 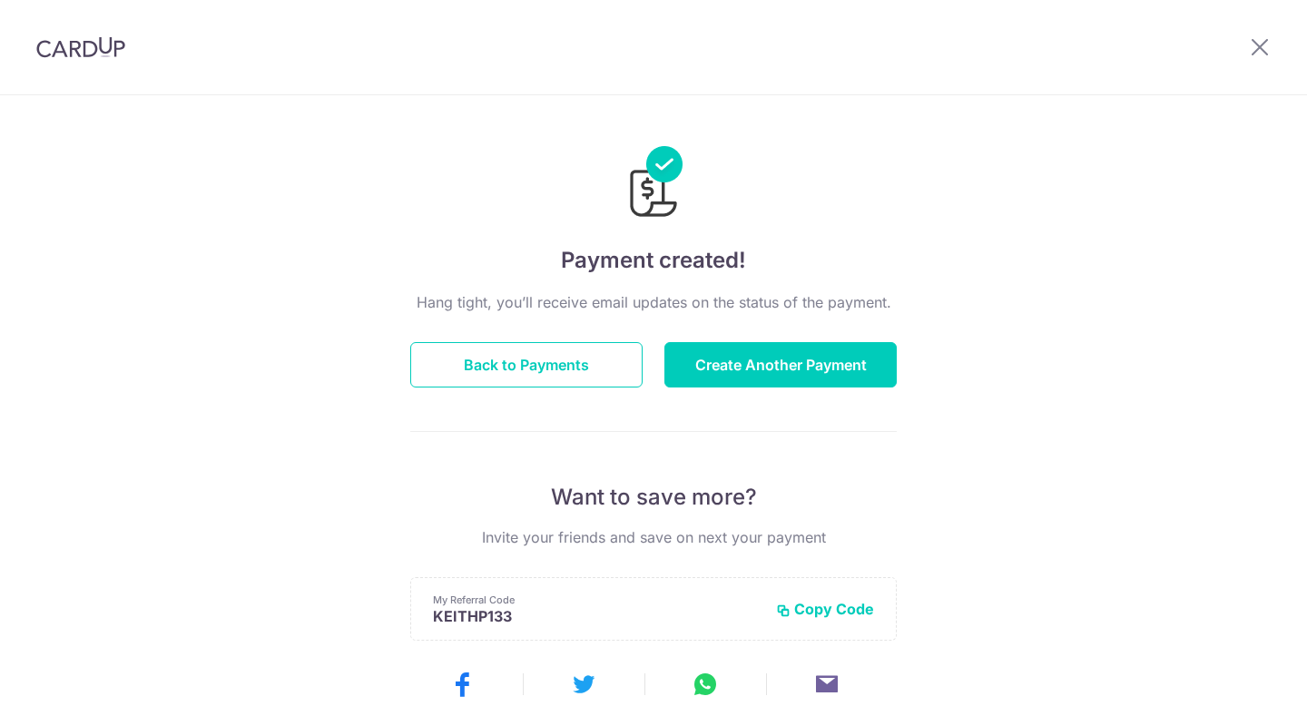 What do you see at coordinates (654, 184) in the screenshot?
I see `img: Payments` at bounding box center [654, 184].